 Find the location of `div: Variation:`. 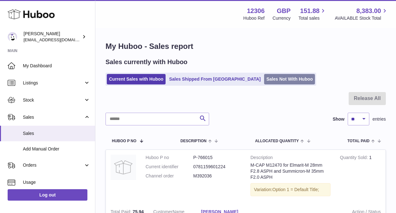

div: Variation: is located at coordinates (290, 190).